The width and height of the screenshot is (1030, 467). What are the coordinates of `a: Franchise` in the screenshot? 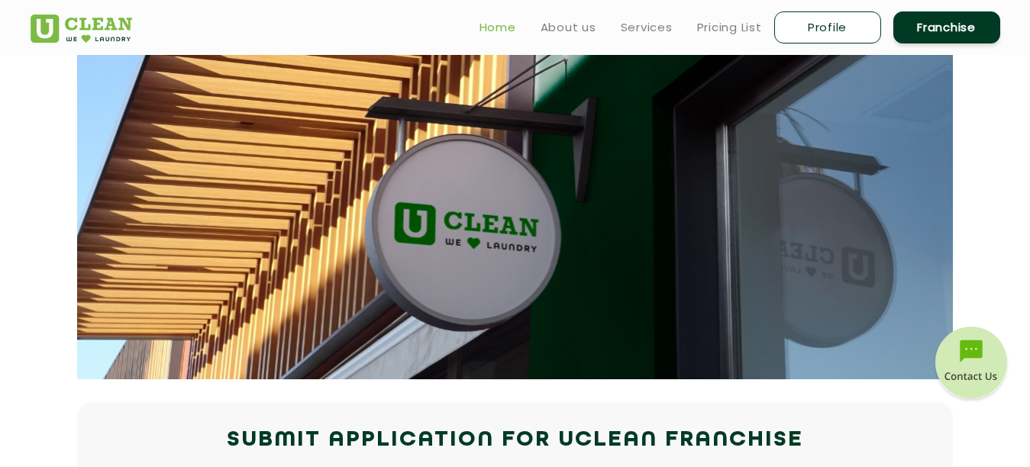 It's located at (947, 27).